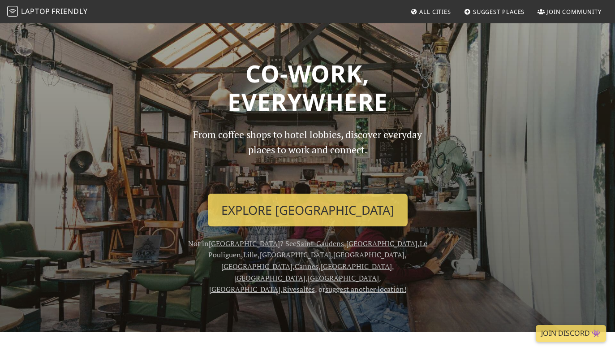 The image size is (615, 351). What do you see at coordinates (494, 12) in the screenshot?
I see `a: Suggest Places` at bounding box center [494, 12].